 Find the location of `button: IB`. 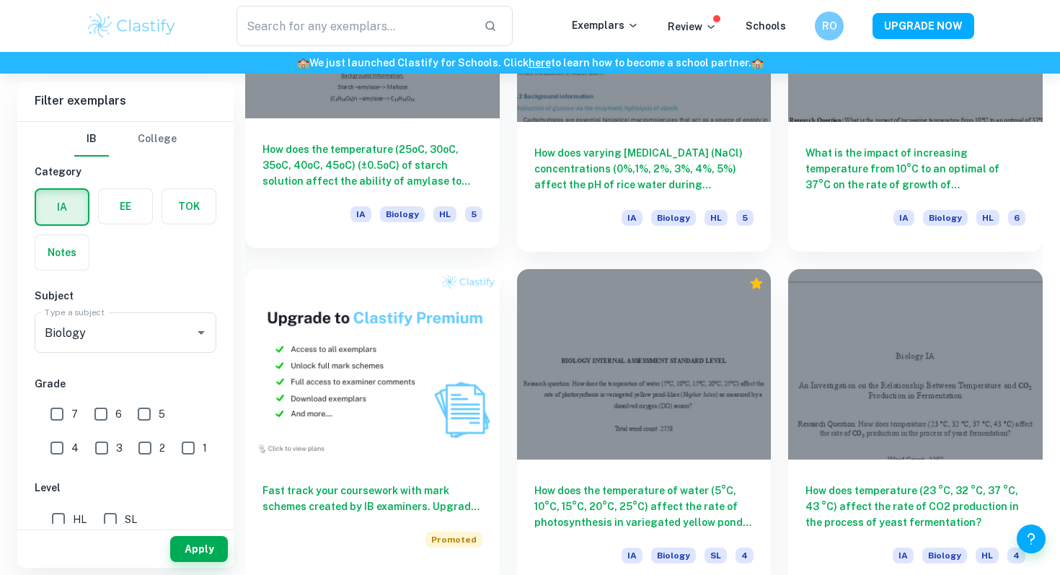

button: IB is located at coordinates (92, 139).